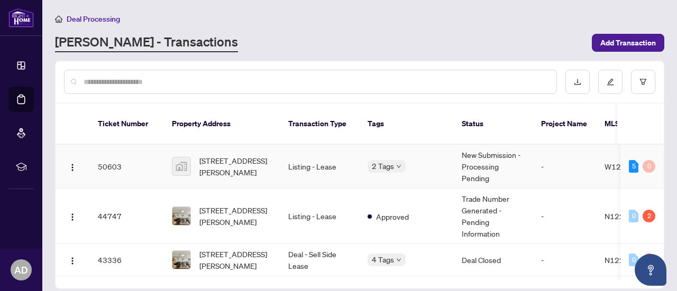 Image resolution: width=677 pixels, height=291 pixels. I want to click on th: Transaction Type, so click(319, 124).